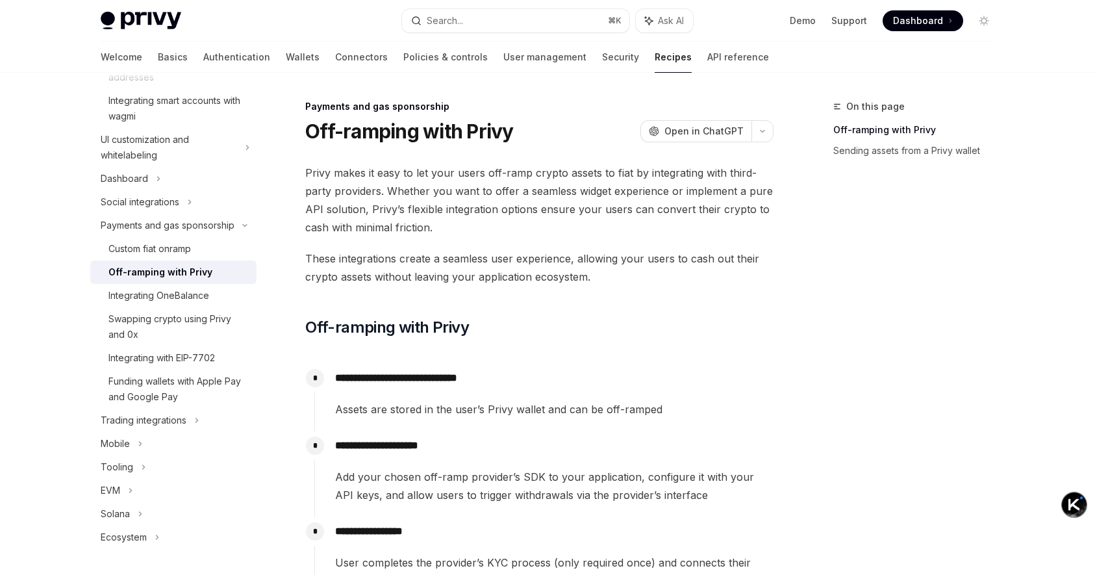 Image resolution: width=1095 pixels, height=575 pixels. I want to click on a: Custom fiat onramp, so click(173, 249).